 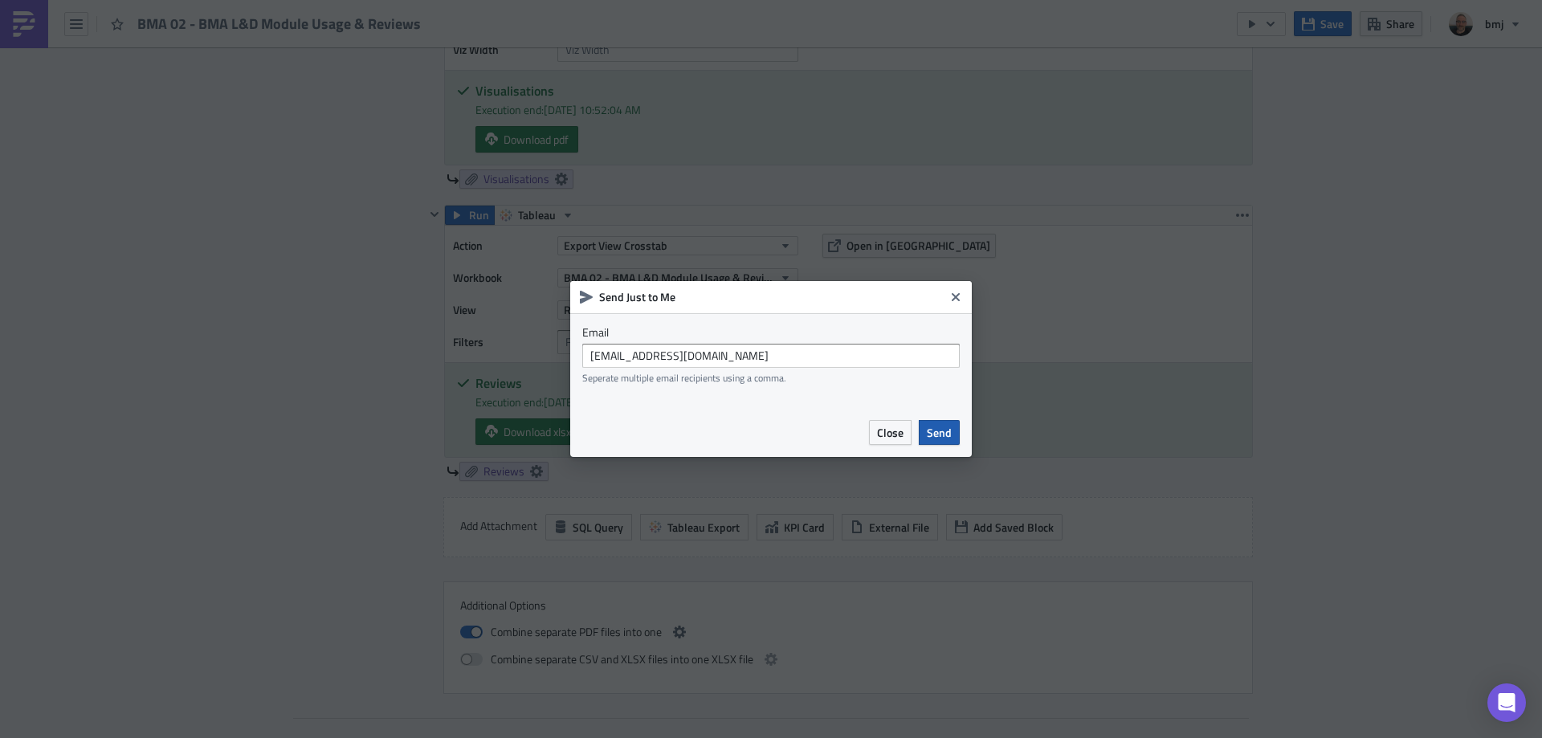 What do you see at coordinates (386, 13) in the screenshot?
I see `p: Hi,` at bounding box center [386, 13].